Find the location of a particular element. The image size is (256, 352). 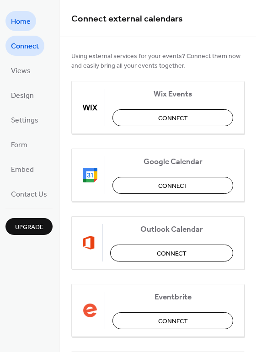

span: Outlook Calendar is located at coordinates (171, 229).